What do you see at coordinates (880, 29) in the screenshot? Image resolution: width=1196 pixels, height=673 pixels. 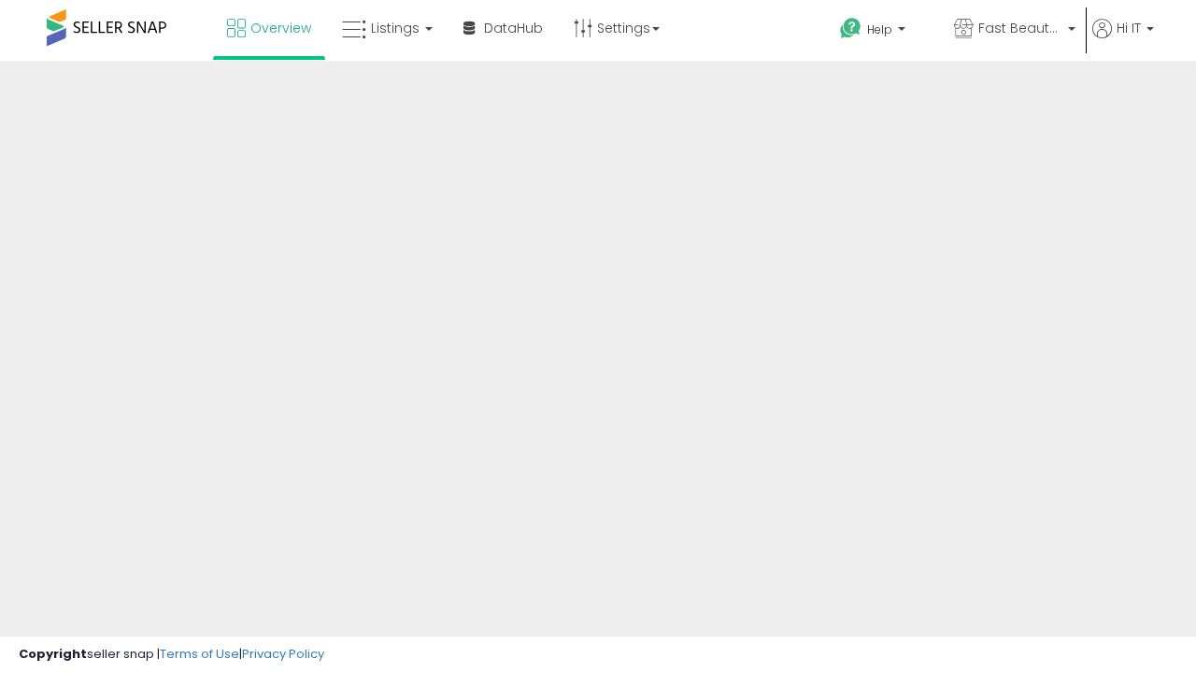 I see `span: Help` at bounding box center [880, 29].